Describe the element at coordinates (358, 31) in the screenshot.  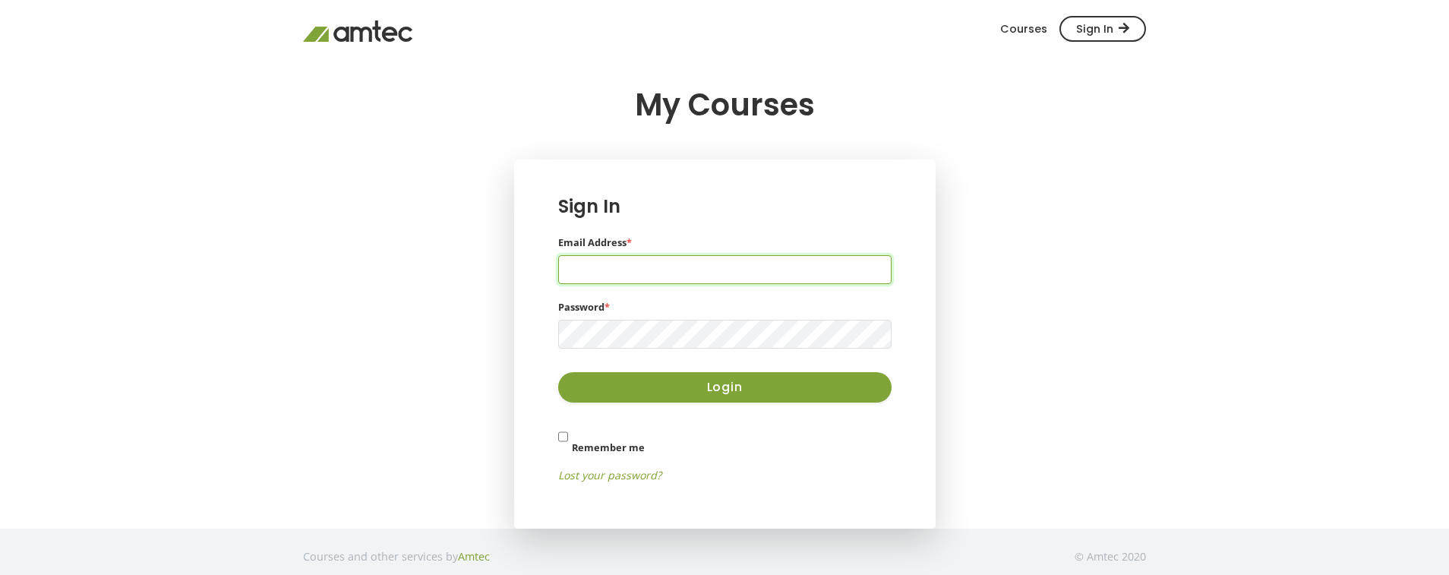
I see `img: Amtec Logo` at that location.